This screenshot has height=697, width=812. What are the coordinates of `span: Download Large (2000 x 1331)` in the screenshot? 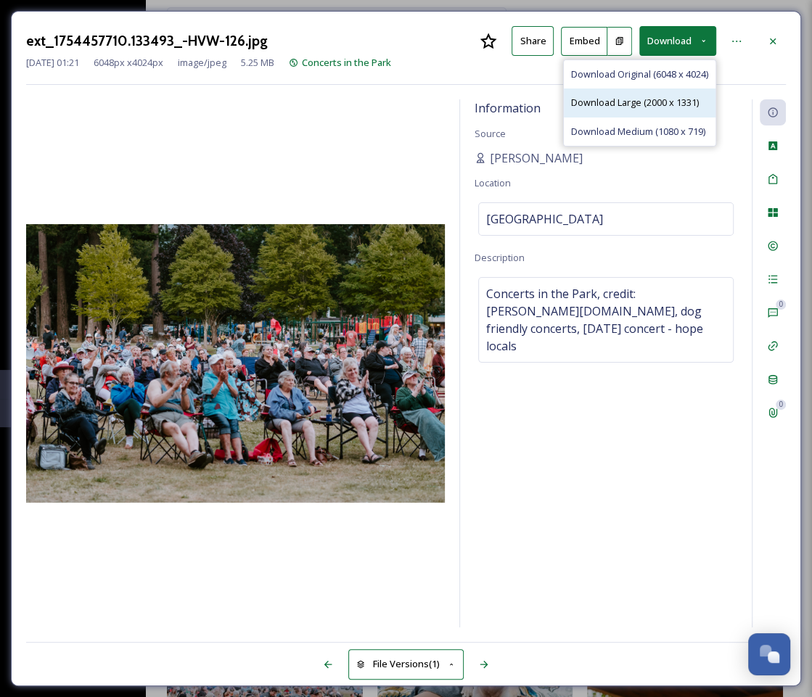 It's located at (635, 102).